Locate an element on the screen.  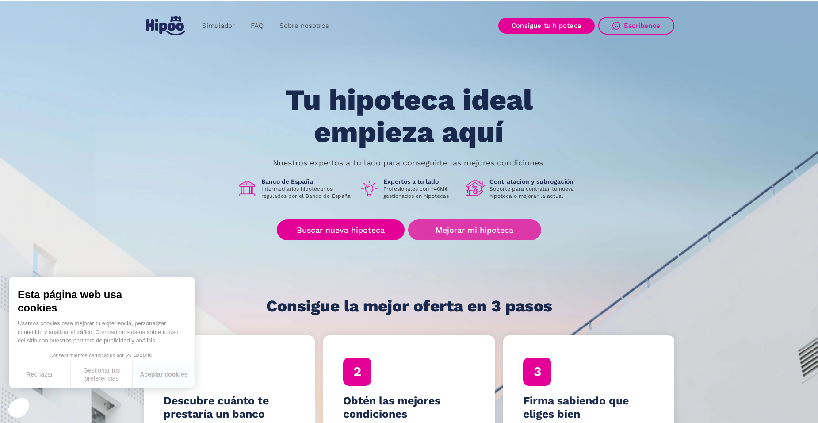
h1: Tu hipoteca ideal empieza aquí is located at coordinates (409, 116).